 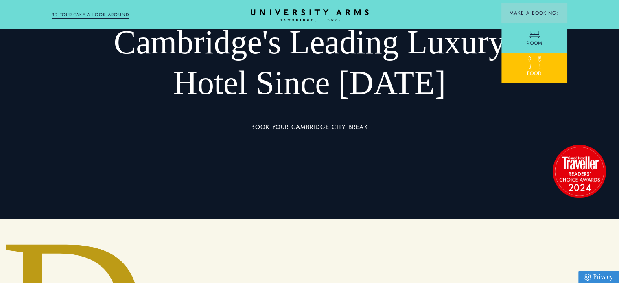 What do you see at coordinates (558, 13) in the screenshot?
I see `img: Arrow icon` at bounding box center [558, 13].